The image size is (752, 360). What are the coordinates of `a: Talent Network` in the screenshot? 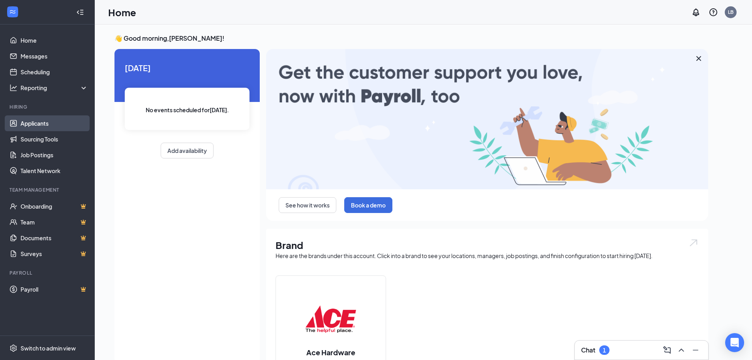 It's located at (54, 171).